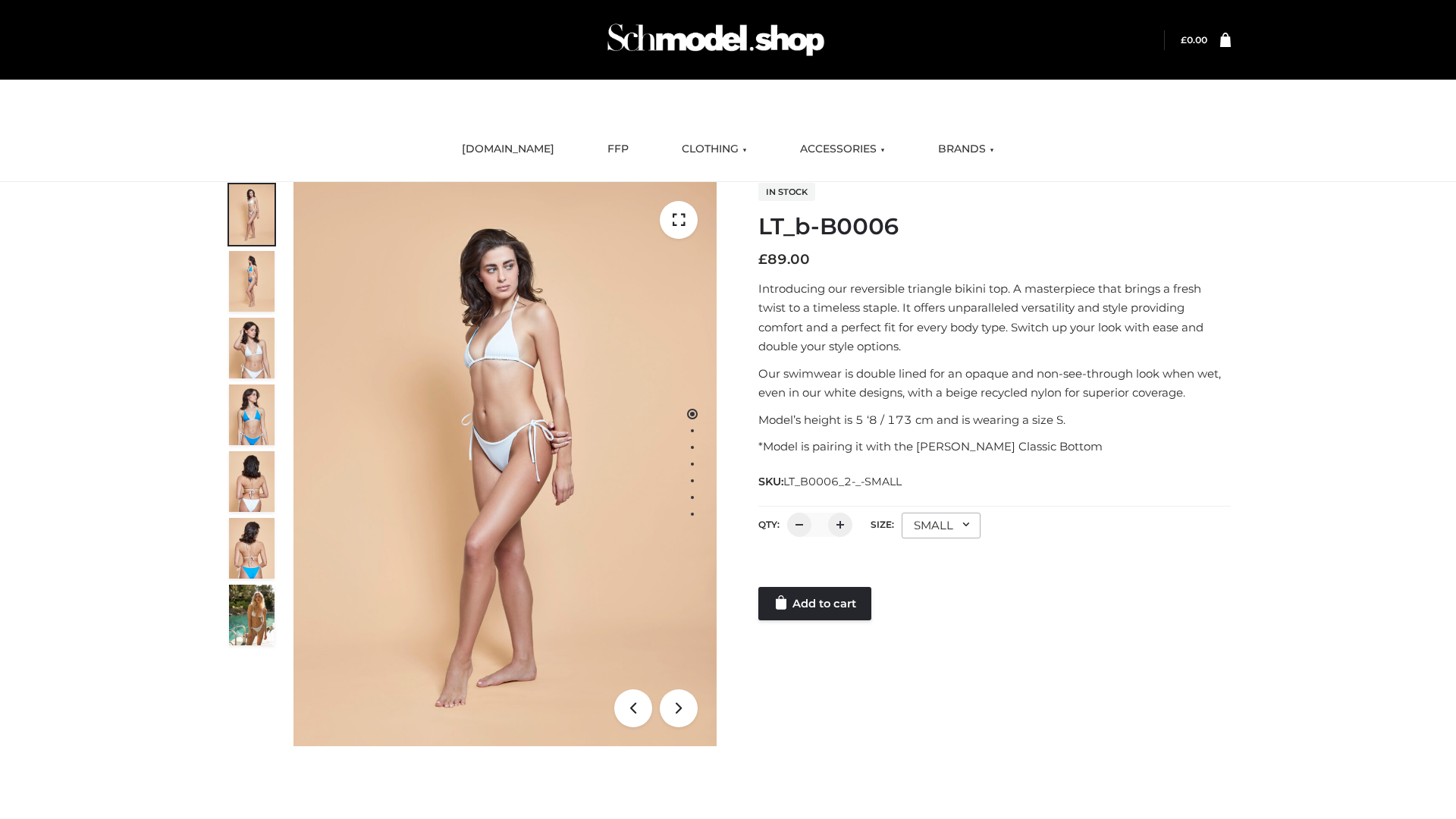  What do you see at coordinates (784, 259) in the screenshot?
I see `bdi: 89.00` at bounding box center [784, 259].